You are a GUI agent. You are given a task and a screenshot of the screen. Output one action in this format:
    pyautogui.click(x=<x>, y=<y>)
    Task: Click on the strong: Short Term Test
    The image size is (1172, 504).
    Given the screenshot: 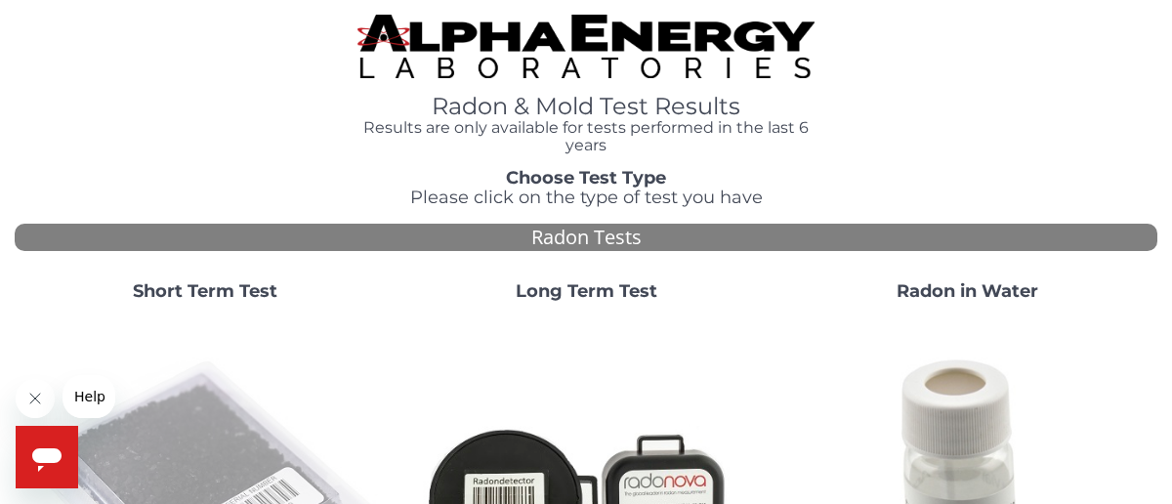 What is the action you would take?
    pyautogui.click(x=205, y=291)
    